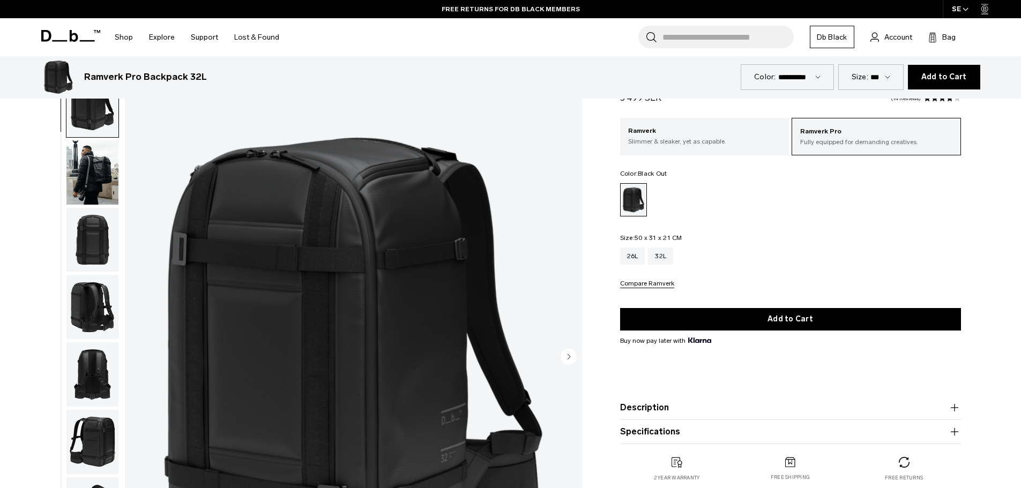  I want to click on a: Support, so click(204, 37).